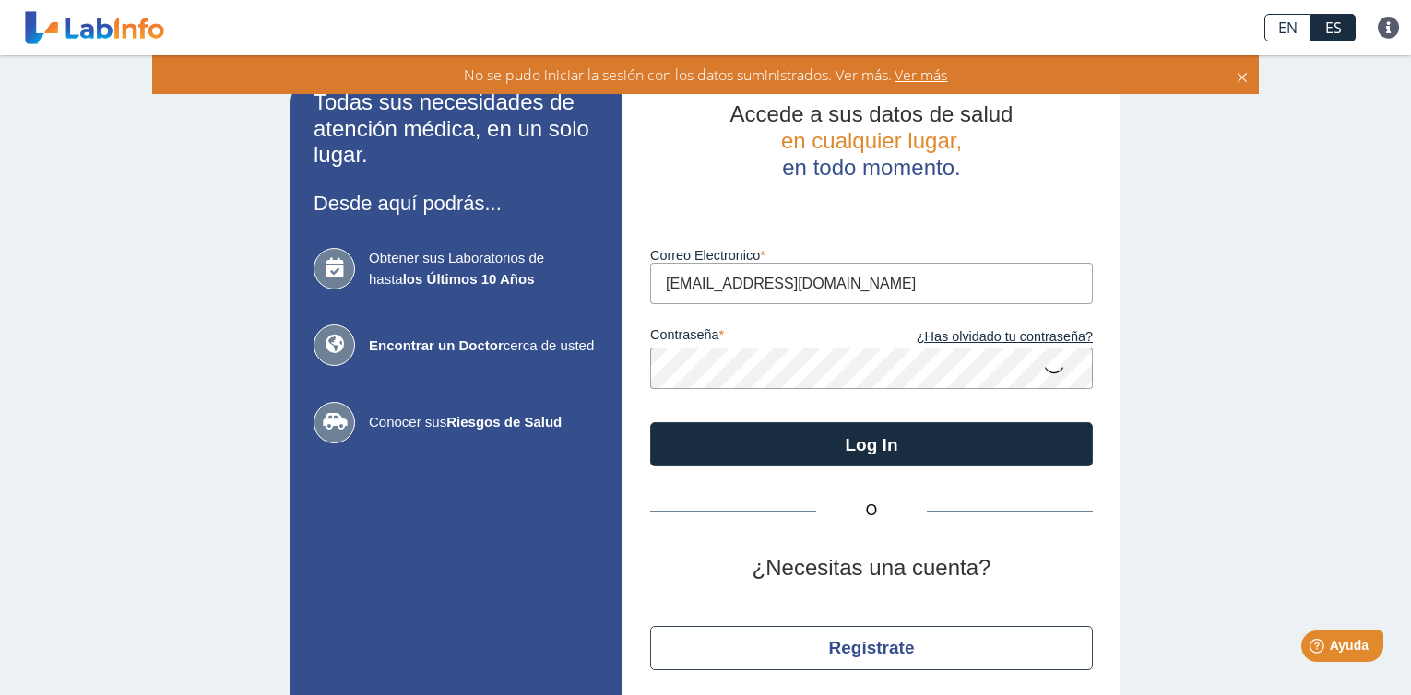  Describe the element at coordinates (919, 75) in the screenshot. I see `span: Ver más` at that location.